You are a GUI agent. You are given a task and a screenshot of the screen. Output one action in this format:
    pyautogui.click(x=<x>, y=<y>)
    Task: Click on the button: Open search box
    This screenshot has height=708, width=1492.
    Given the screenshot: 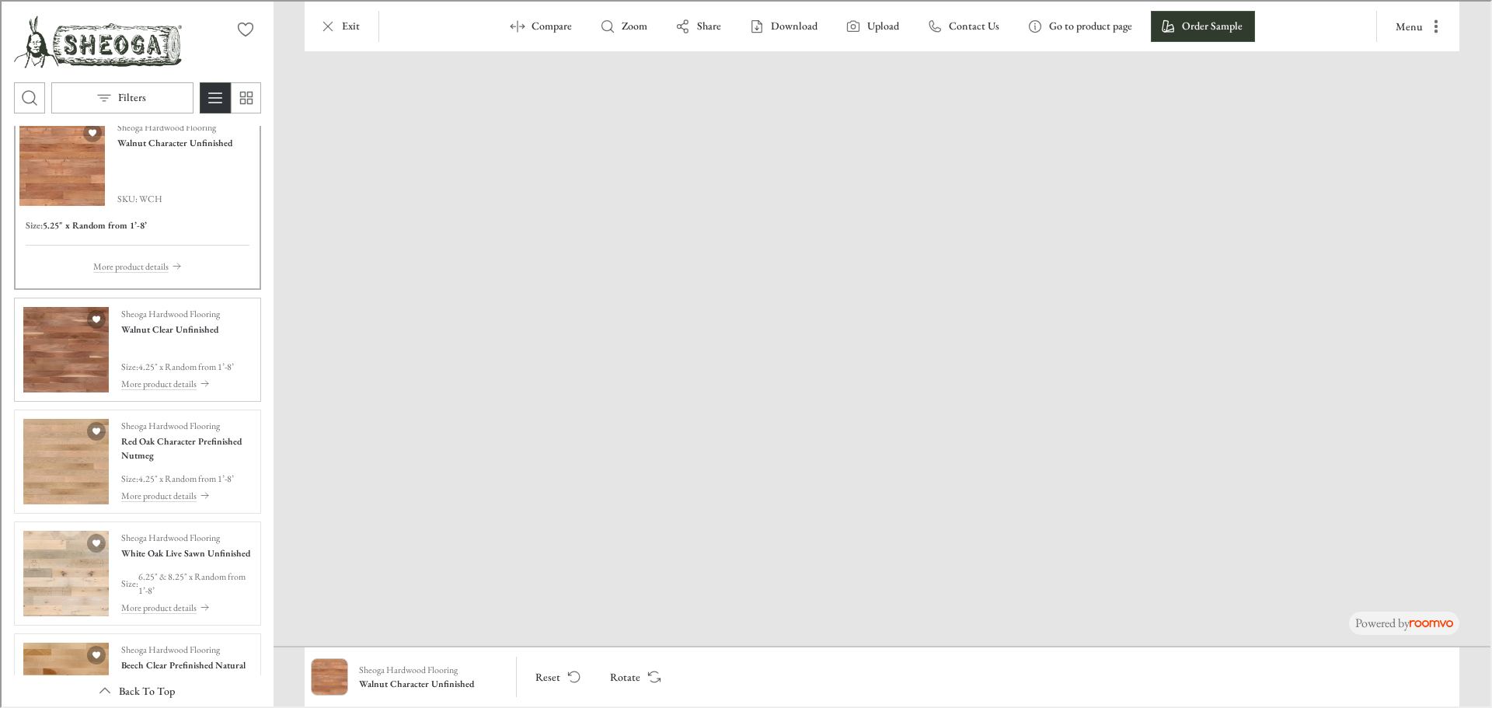 What is the action you would take?
    pyautogui.click(x=28, y=96)
    